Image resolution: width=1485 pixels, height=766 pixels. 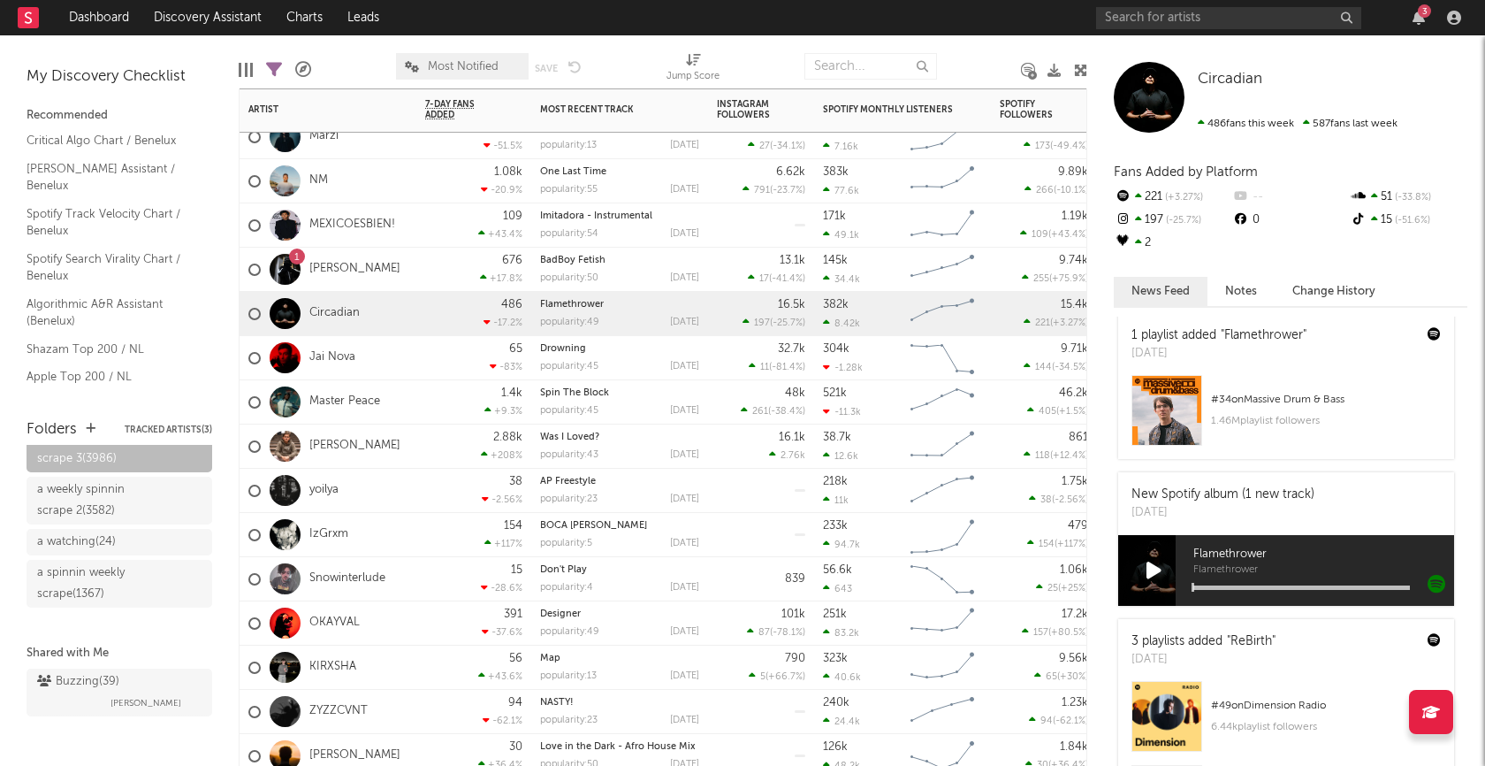 I want to click on div: 233k, so click(x=835, y=525).